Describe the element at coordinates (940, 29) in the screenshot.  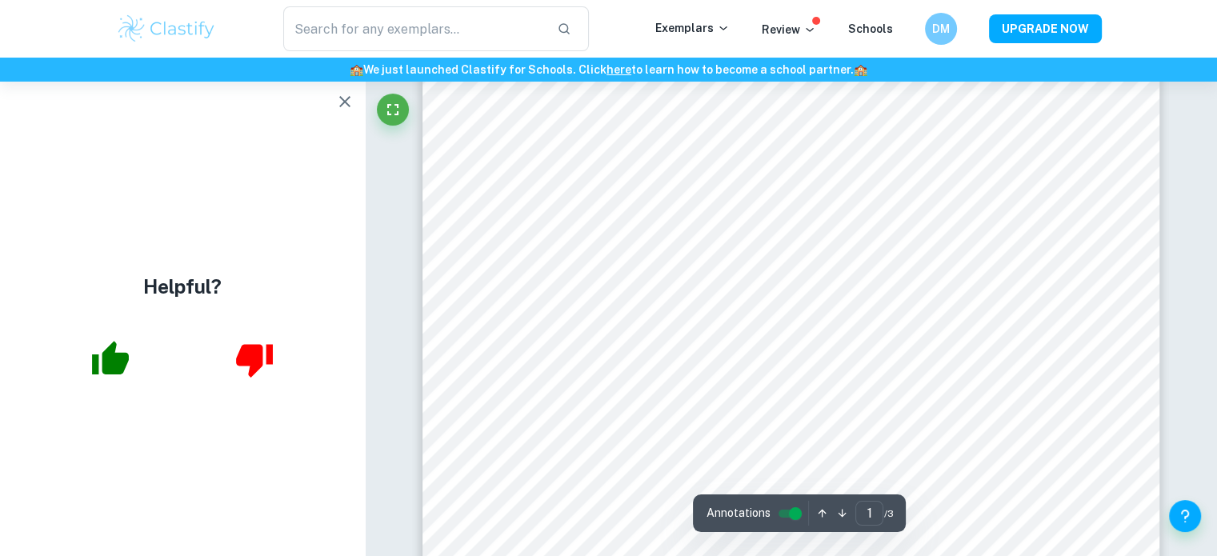
I see `h6: DM` at that location.